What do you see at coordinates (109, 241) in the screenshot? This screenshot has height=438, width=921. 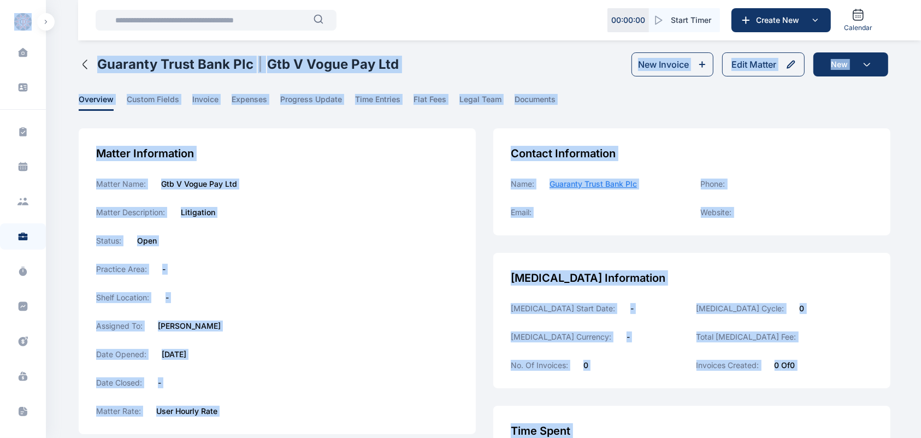 I see `label: Status:` at bounding box center [109, 241].